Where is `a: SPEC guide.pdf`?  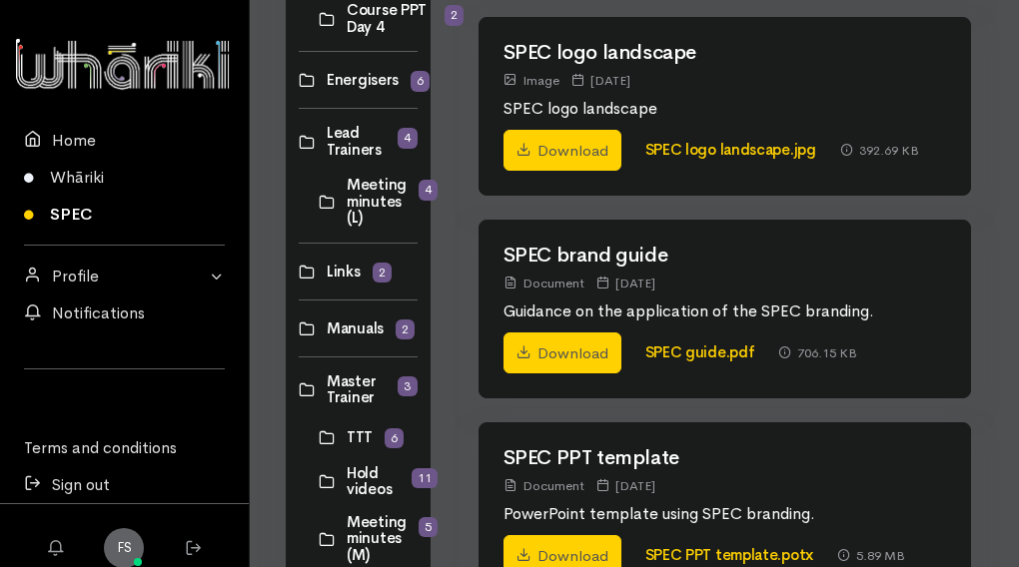 a: SPEC guide.pdf is located at coordinates (700, 352).